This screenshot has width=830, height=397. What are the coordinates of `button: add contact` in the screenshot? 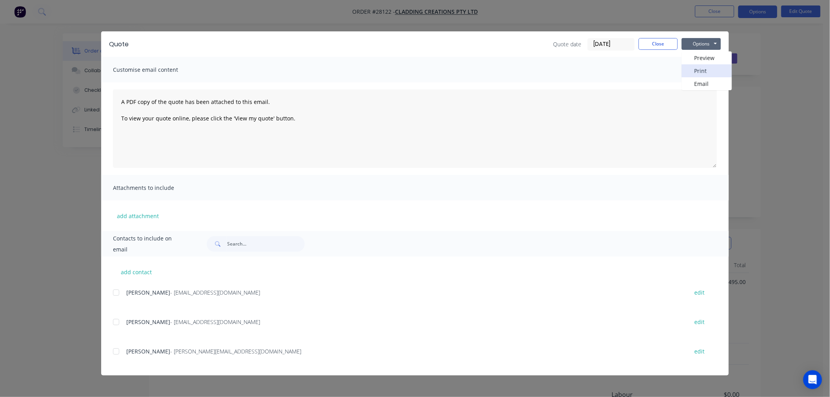 It's located at (137, 272).